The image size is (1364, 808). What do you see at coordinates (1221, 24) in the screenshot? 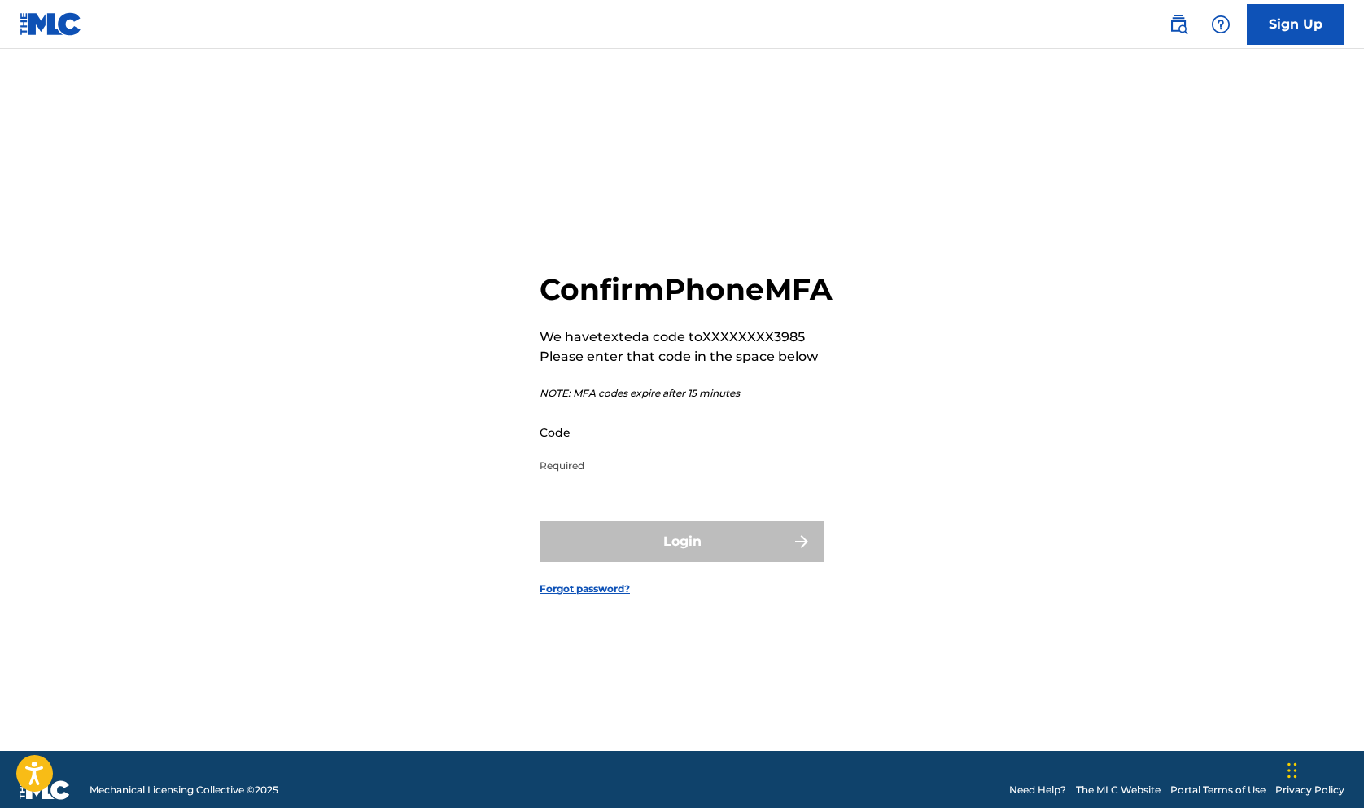
I see `div: Help` at bounding box center [1221, 24].